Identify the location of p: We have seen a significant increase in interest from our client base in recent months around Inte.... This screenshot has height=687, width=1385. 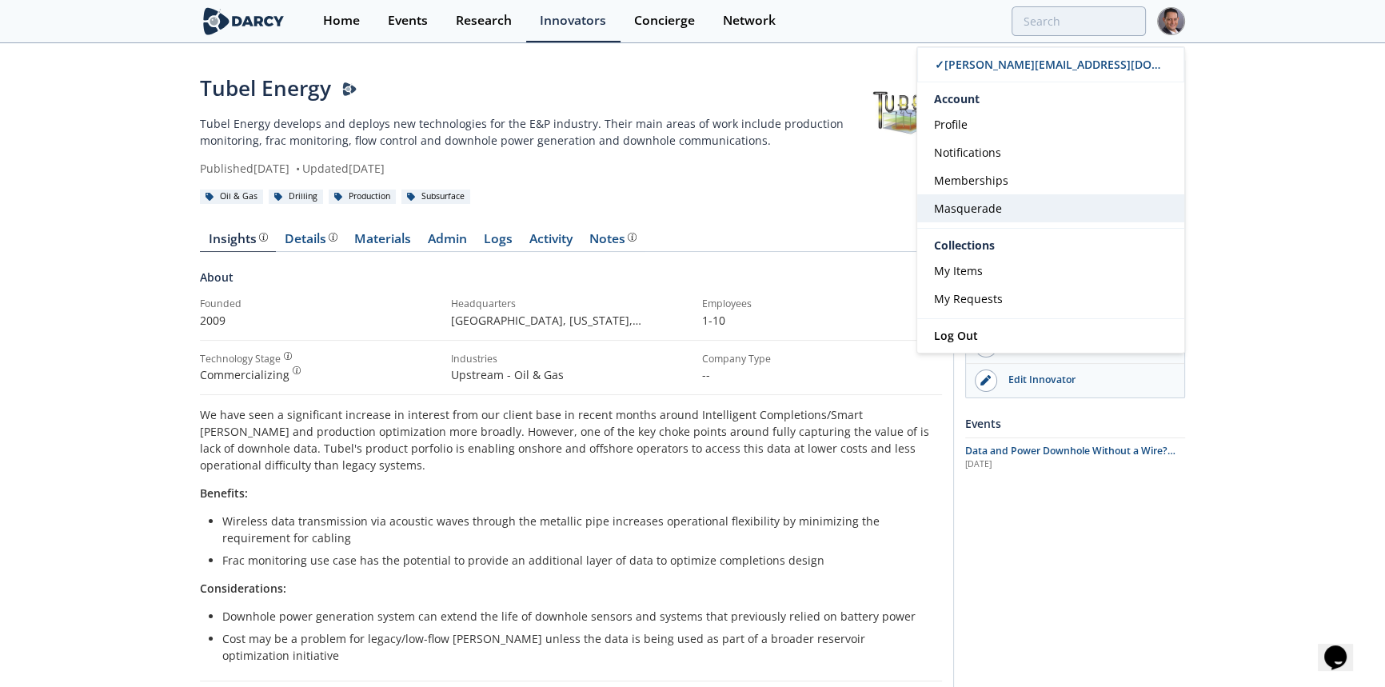
(571, 440).